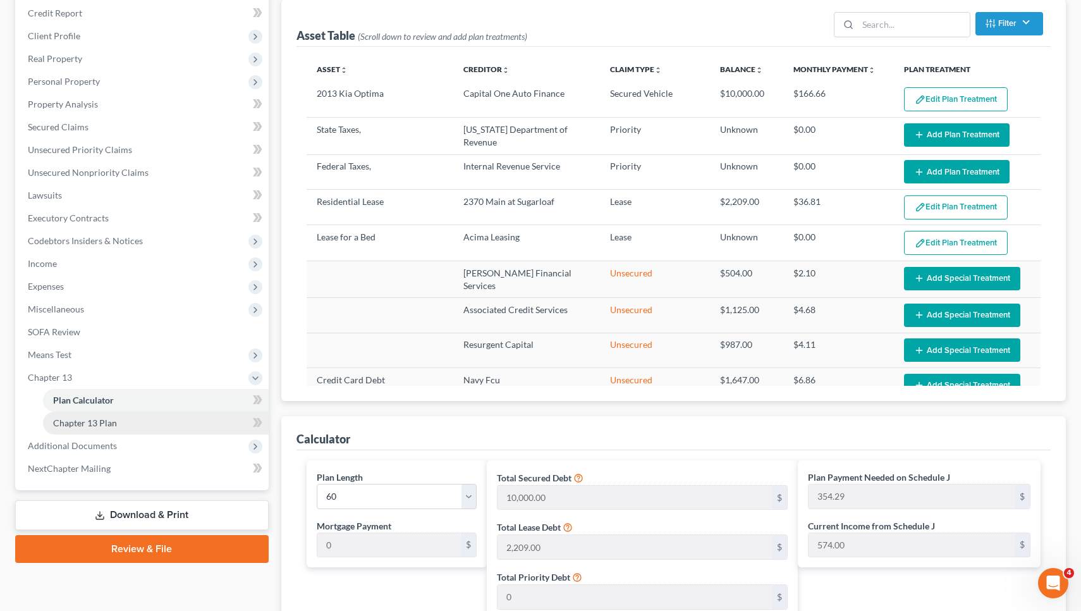 The image size is (1081, 611). I want to click on label: Plan Length, so click(339, 477).